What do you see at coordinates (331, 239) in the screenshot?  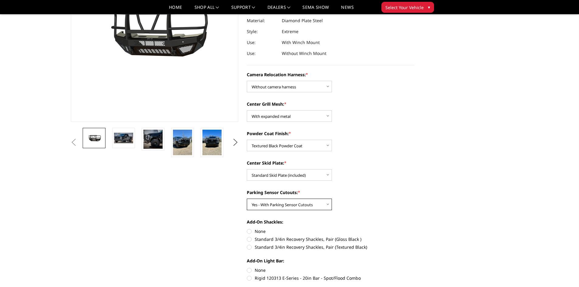 I see `label: Standard 3/4in Recovery Shackles, Pair (Gloss Black )` at bounding box center [331, 239].